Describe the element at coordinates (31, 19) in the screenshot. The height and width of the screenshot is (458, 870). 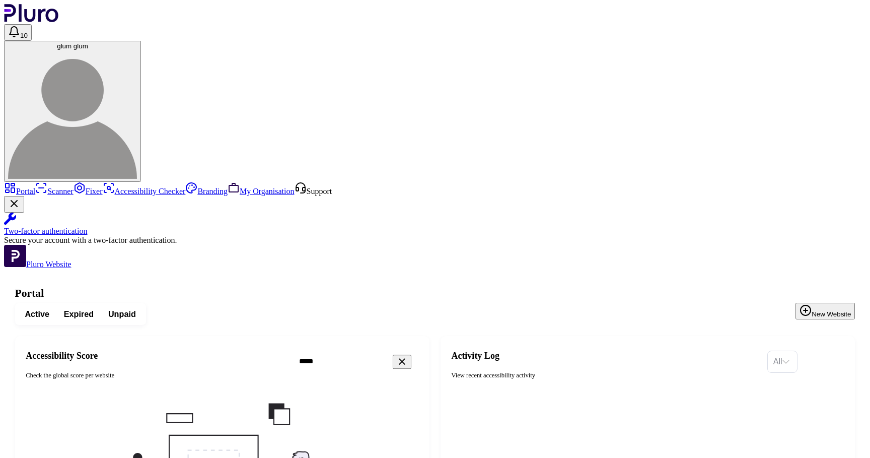
I see `a: Logo` at that location.